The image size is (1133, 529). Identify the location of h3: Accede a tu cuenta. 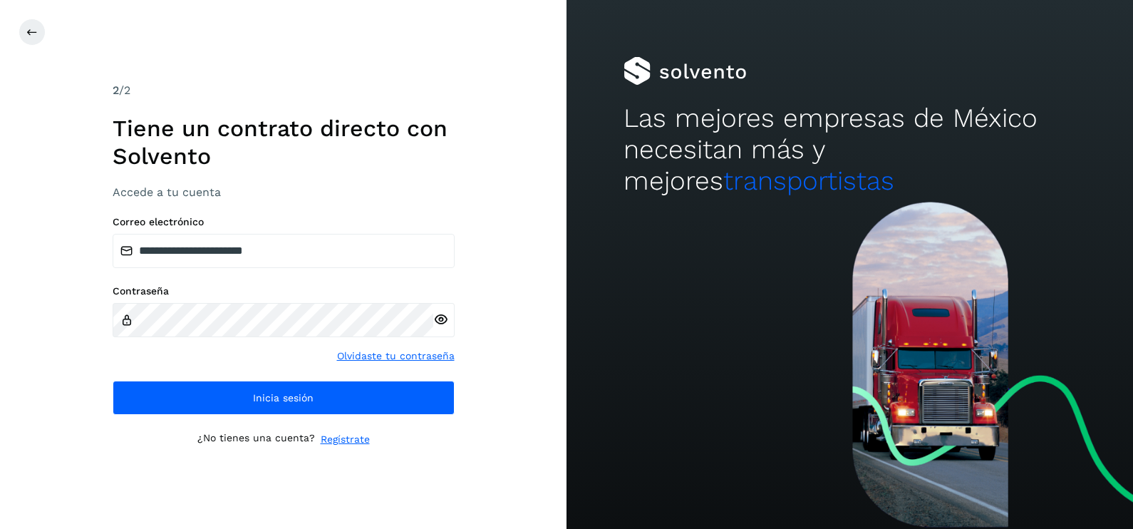
(284, 192).